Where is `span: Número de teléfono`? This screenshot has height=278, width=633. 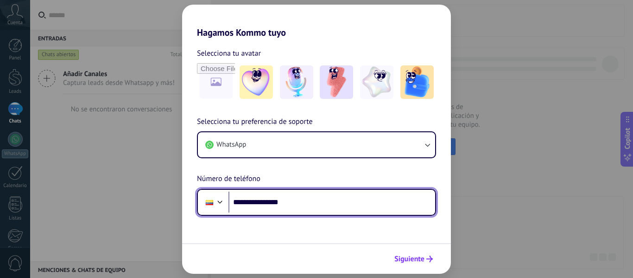
span: Número de teléfono is located at coordinates (228, 179).